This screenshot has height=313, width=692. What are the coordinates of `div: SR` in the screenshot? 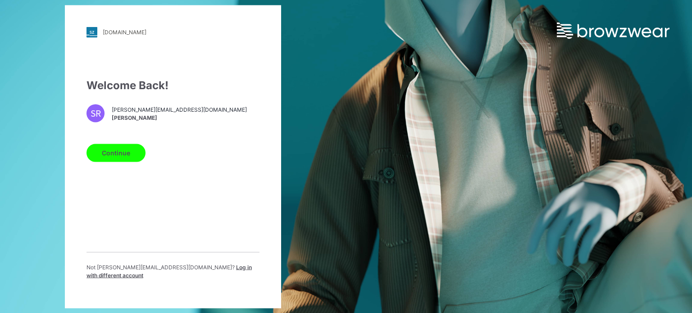 It's located at (95, 113).